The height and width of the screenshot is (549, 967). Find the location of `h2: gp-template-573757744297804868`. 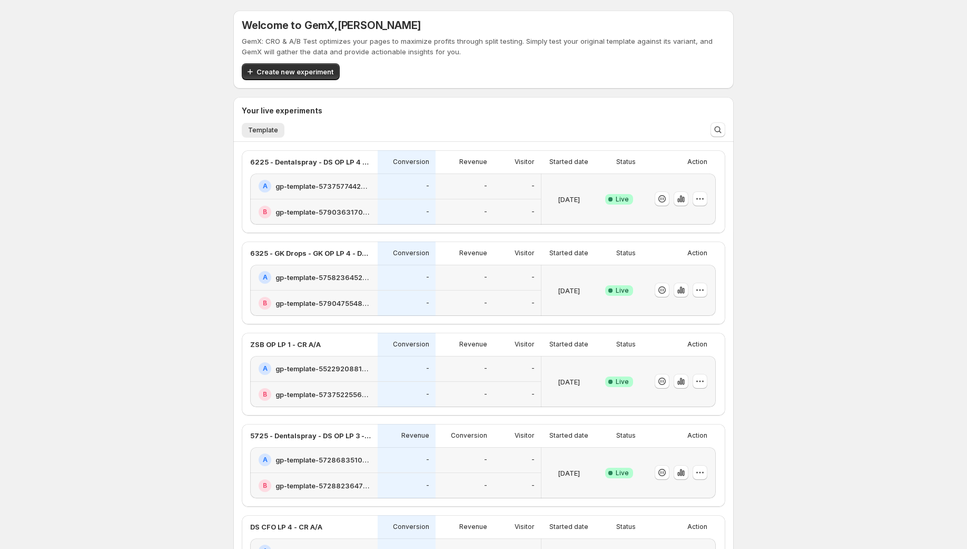

h2: gp-template-573757744297804868 is located at coordinates (324, 186).